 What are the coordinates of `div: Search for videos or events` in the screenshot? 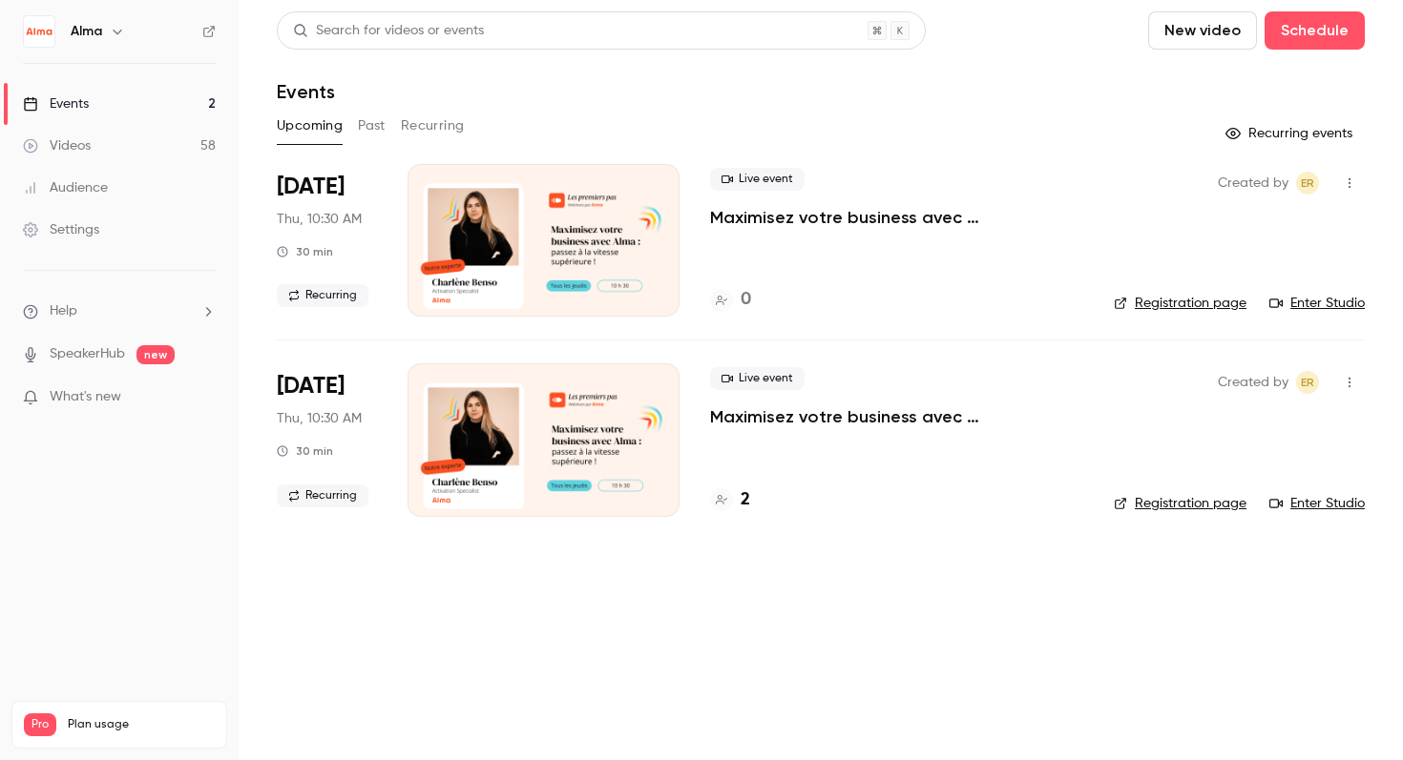 It's located at (388, 31).